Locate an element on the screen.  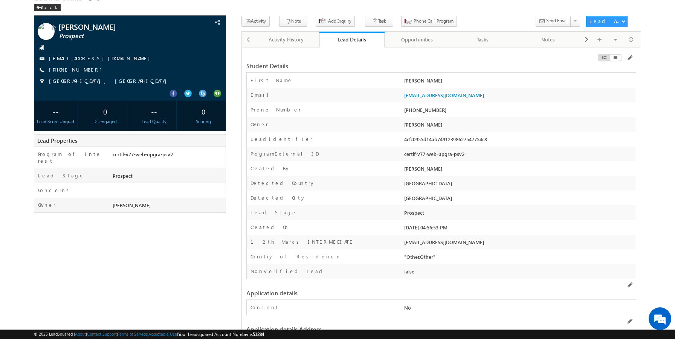
span: Your Leadsquared Account Number is is located at coordinates (221, 334).